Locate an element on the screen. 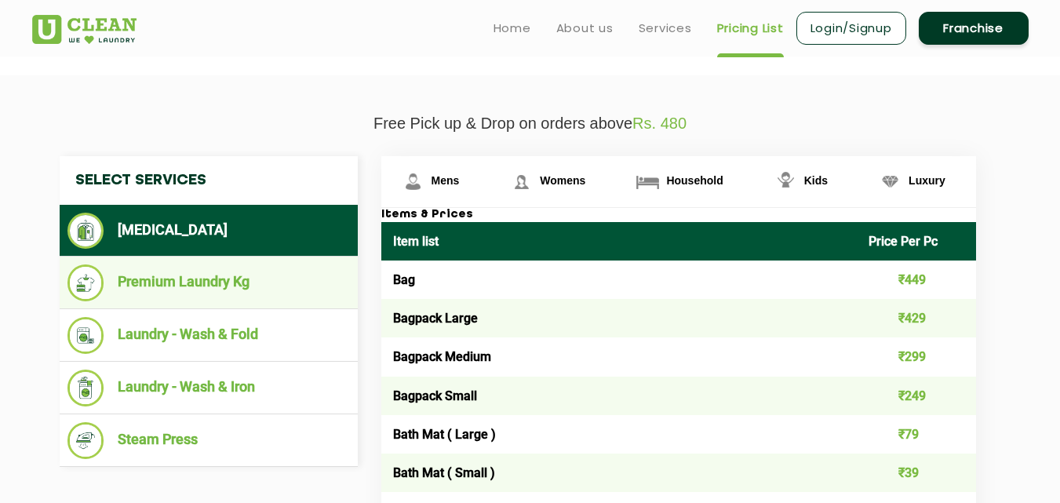 This screenshot has height=503, width=1060. span: Household is located at coordinates (694, 180).